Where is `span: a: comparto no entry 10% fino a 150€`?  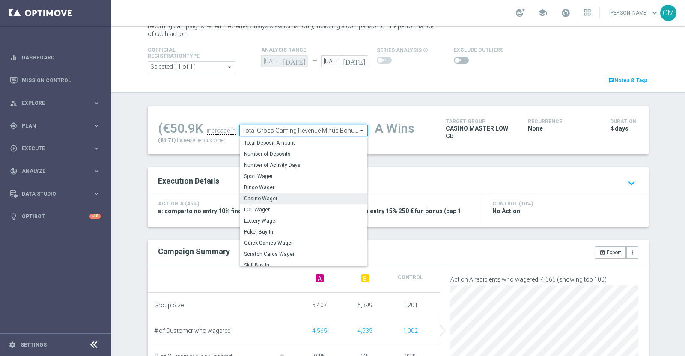
span: a: comparto no entry 10% fino a 150€ is located at coordinates (210, 211).